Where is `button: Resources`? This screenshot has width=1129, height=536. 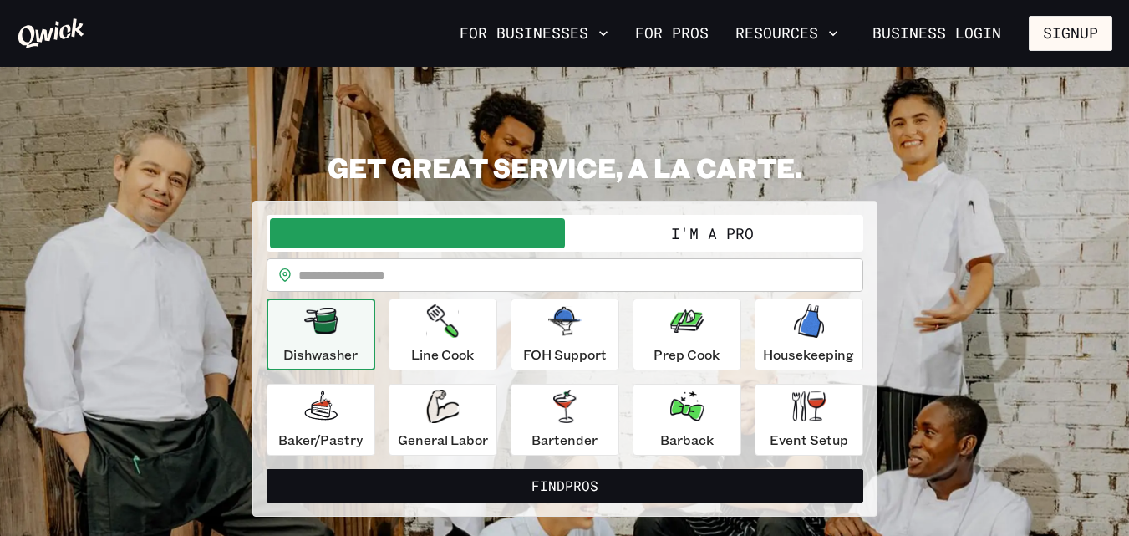
button: Resources is located at coordinates (786, 33).